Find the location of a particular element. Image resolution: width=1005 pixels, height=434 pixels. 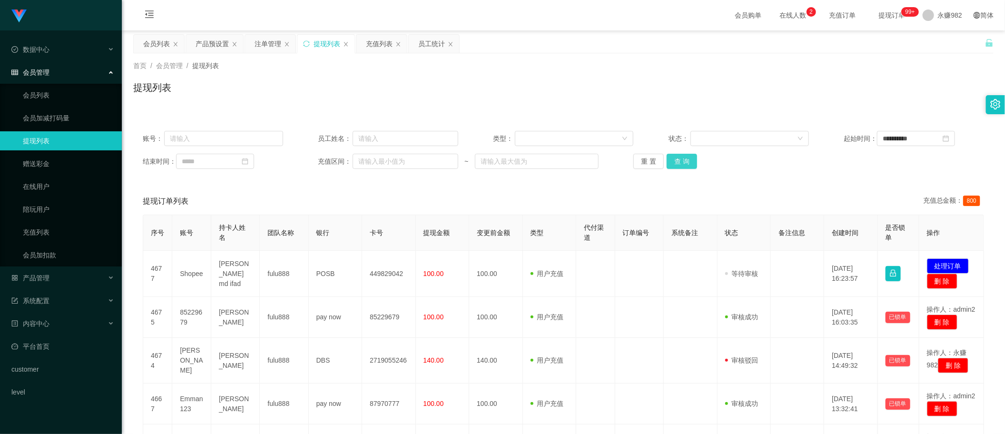

td: 4675 is located at coordinates (157, 317).